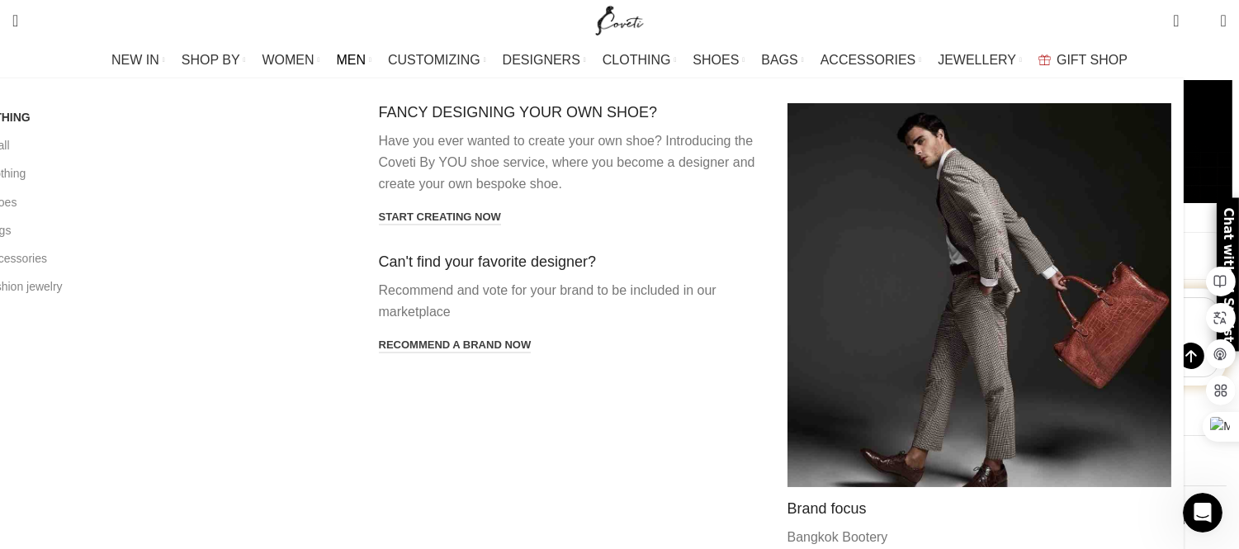 This screenshot has height=549, width=1239. What do you see at coordinates (1175, 21) in the screenshot?
I see `a: 0` at bounding box center [1175, 21].